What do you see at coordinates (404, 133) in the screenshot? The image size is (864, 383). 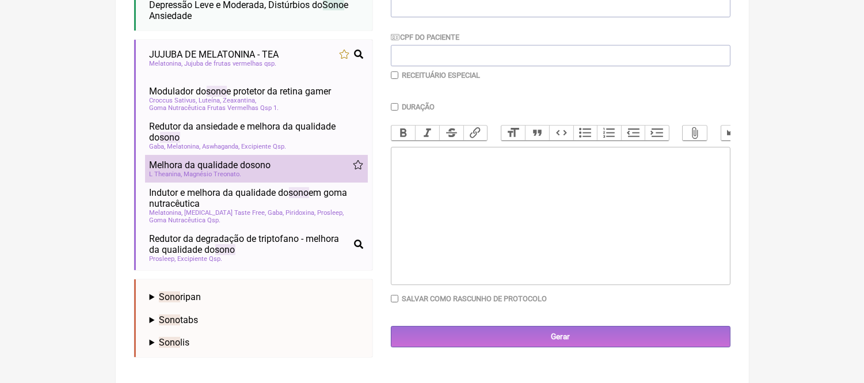 I see `button: Bold` at bounding box center [404, 133].